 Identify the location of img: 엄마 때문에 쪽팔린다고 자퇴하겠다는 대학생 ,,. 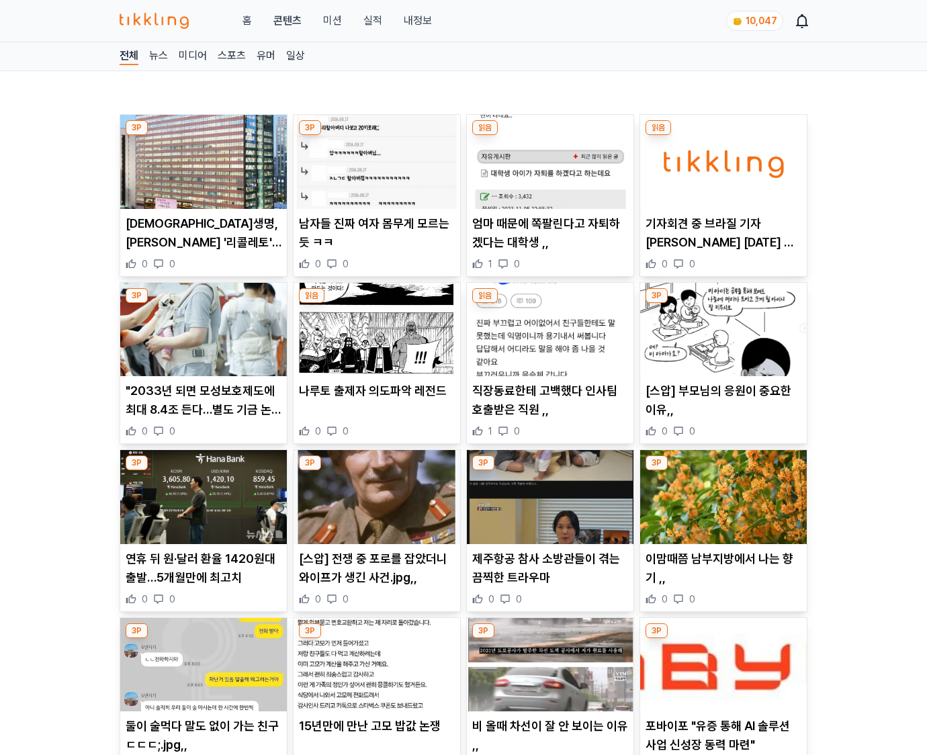
(550, 162).